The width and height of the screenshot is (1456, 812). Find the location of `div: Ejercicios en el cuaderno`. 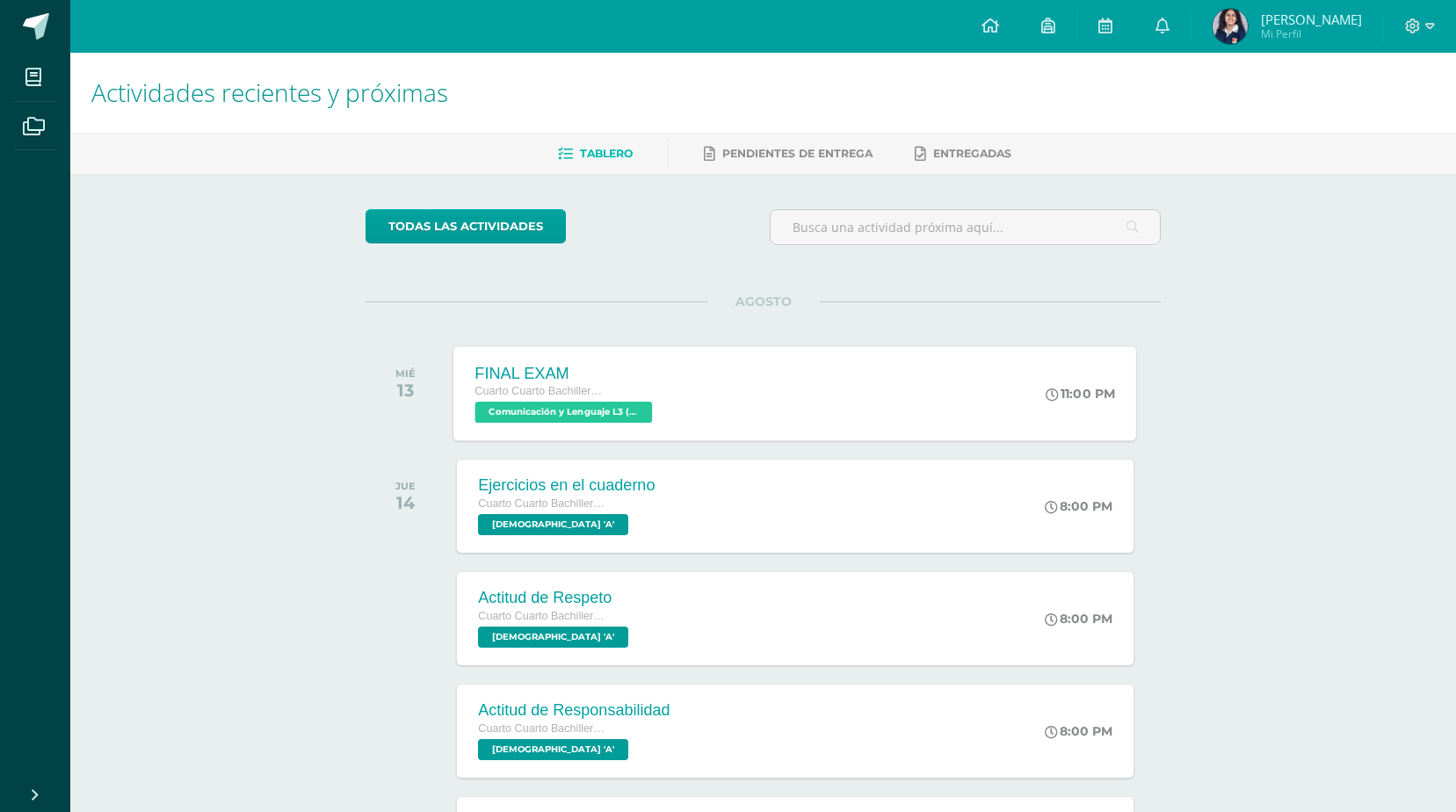

div: Ejercicios en el cuaderno is located at coordinates (565, 485).